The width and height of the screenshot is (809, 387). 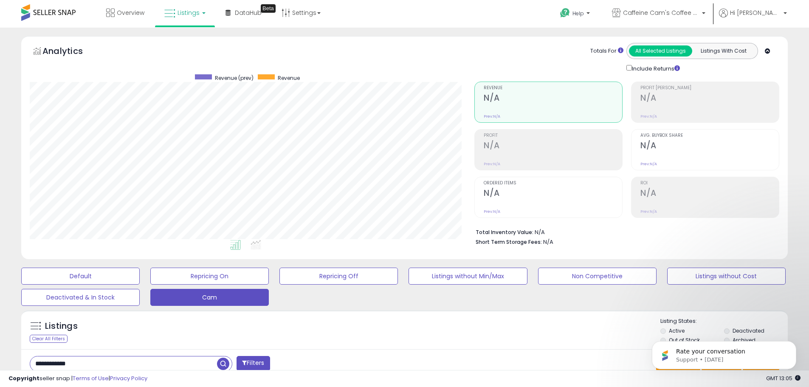 What do you see at coordinates (468, 276) in the screenshot?
I see `button: Listings without Min/Max` at bounding box center [468, 276].